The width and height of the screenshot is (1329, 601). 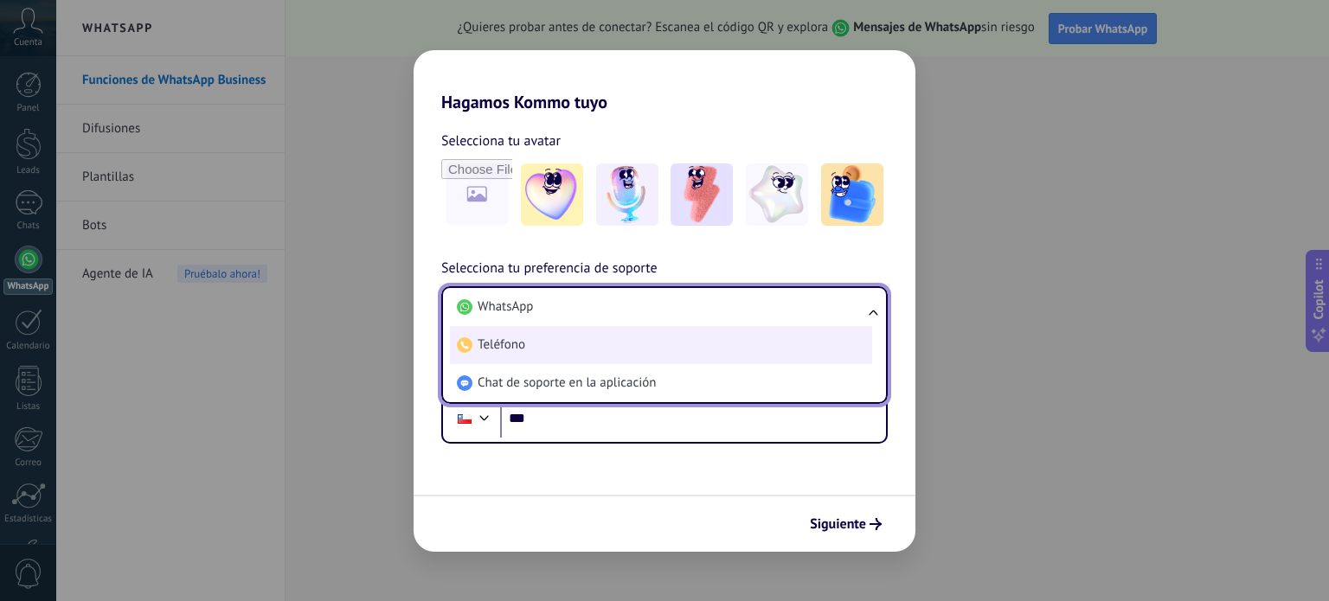 I want to click on img: -5.jpeg, so click(x=852, y=195).